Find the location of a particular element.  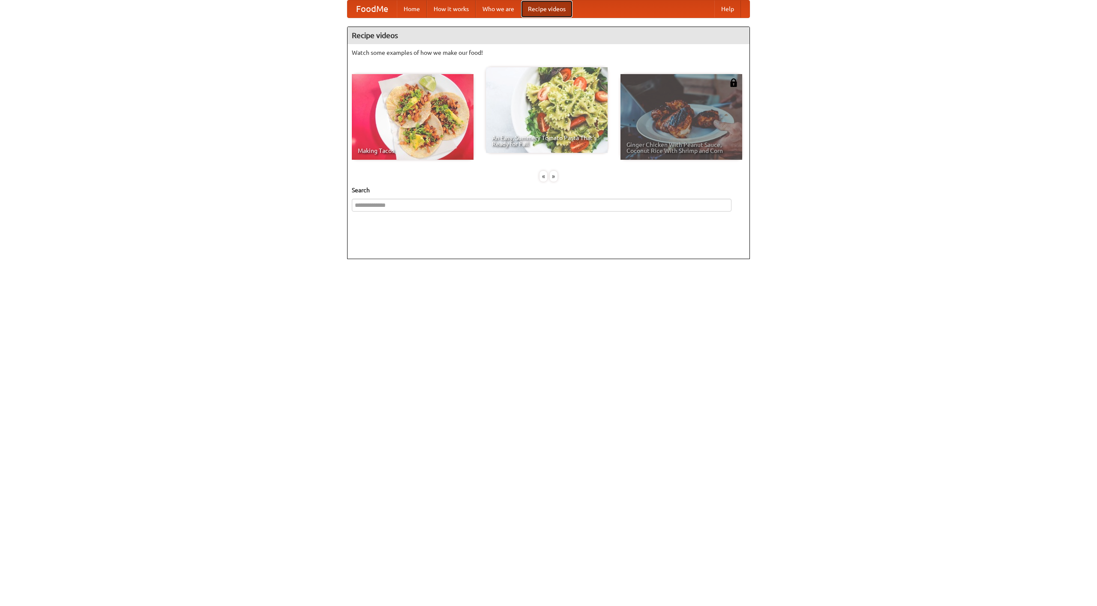

p: Watch some examples of how we make our food! is located at coordinates (548, 53).